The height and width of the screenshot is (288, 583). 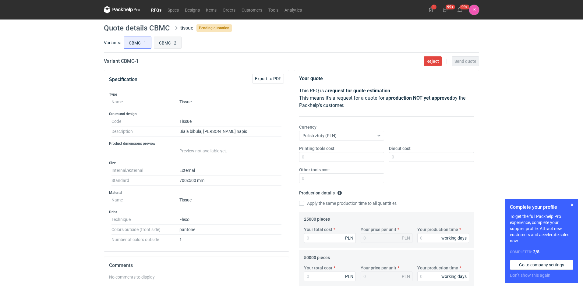 What do you see at coordinates (320, 136) in the screenshot?
I see `span: Polish złoty (PLN)` at bounding box center [320, 136].